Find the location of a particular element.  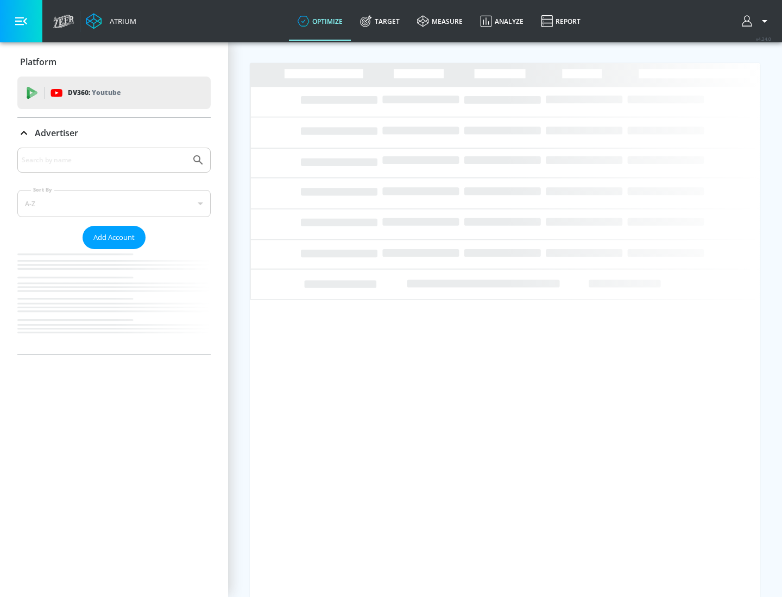

p: Platform is located at coordinates (38, 62).